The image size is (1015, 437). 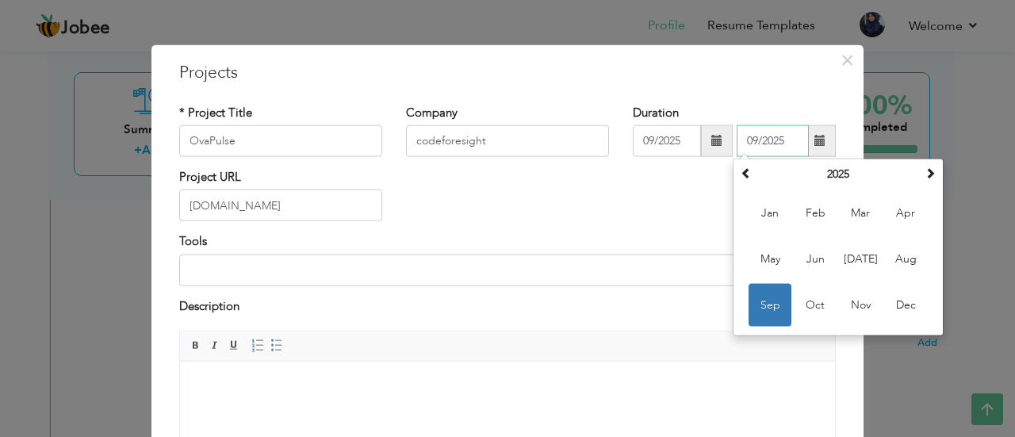 What do you see at coordinates (815, 305) in the screenshot?
I see `span: Oct` at bounding box center [815, 305].